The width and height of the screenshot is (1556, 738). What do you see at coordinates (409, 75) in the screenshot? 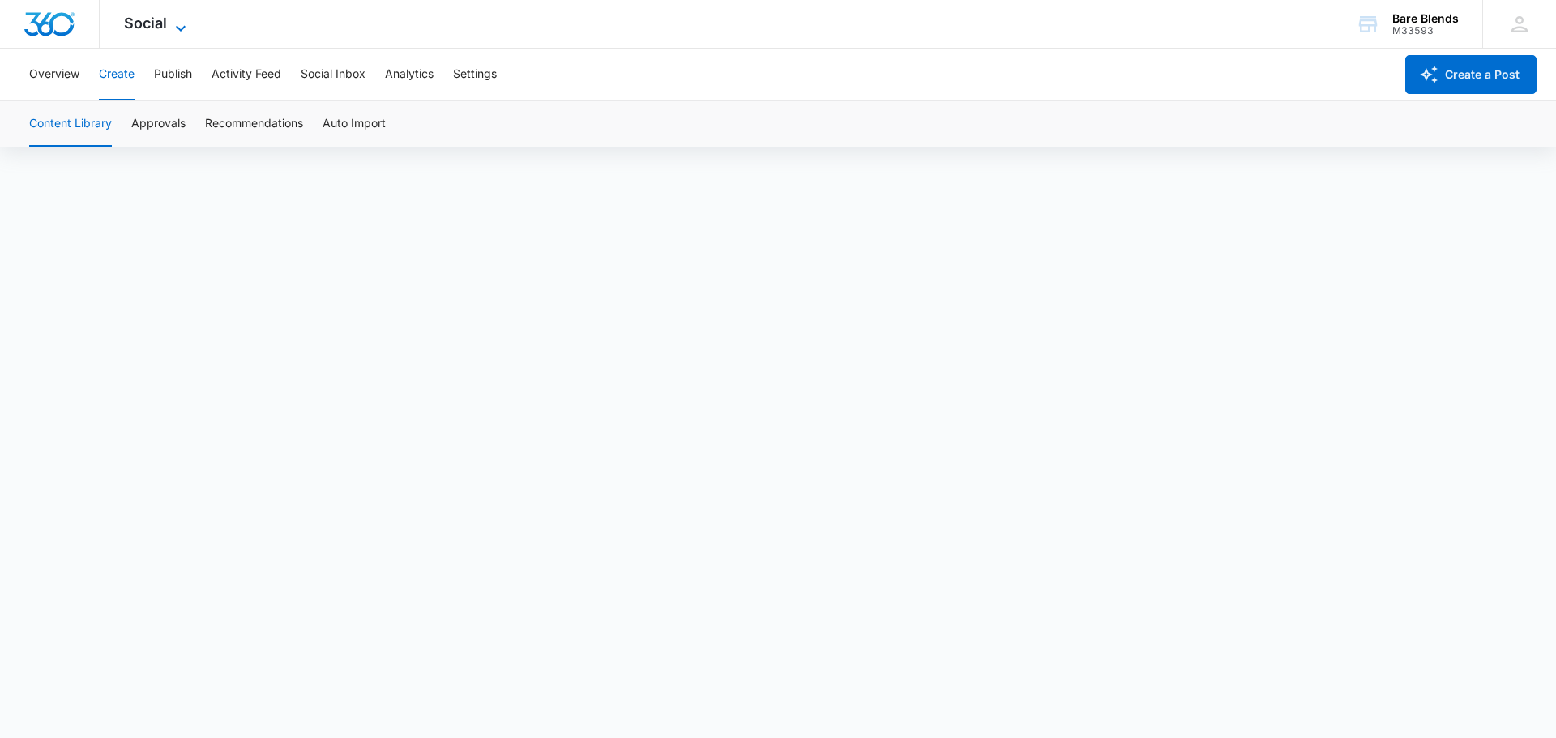
I see `button: Analytics` at bounding box center [409, 75].